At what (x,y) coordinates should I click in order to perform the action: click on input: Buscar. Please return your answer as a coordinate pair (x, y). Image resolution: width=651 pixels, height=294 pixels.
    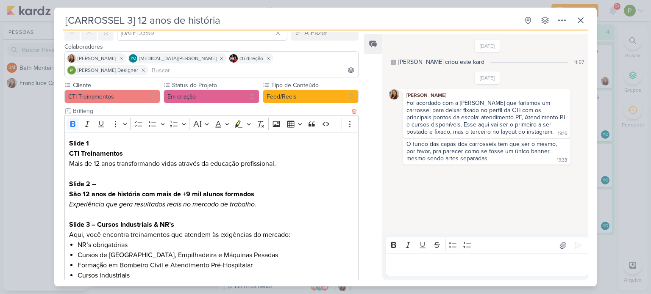
    Looking at the image, I should click on (253, 70).